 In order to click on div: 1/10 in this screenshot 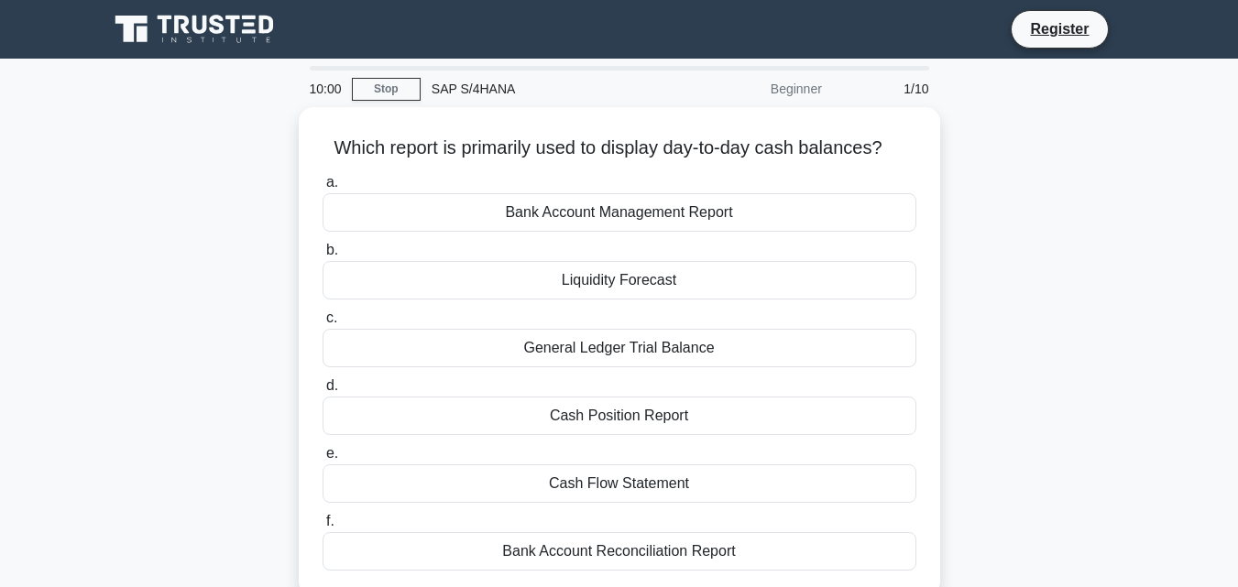, I will do `click(886, 89)`.